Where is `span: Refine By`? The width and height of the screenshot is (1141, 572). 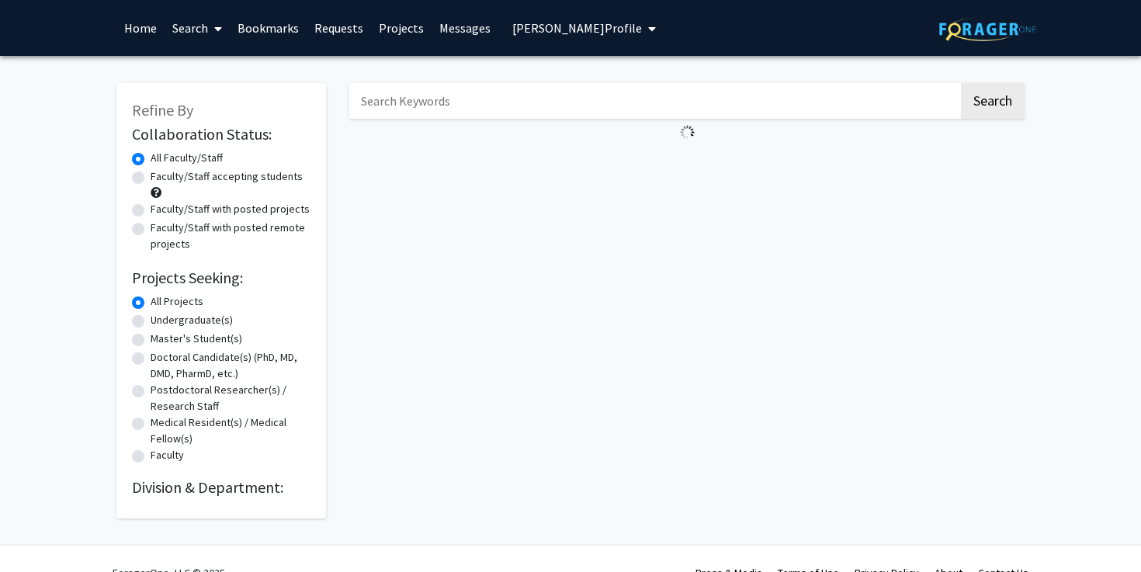
span: Refine By is located at coordinates (162, 109).